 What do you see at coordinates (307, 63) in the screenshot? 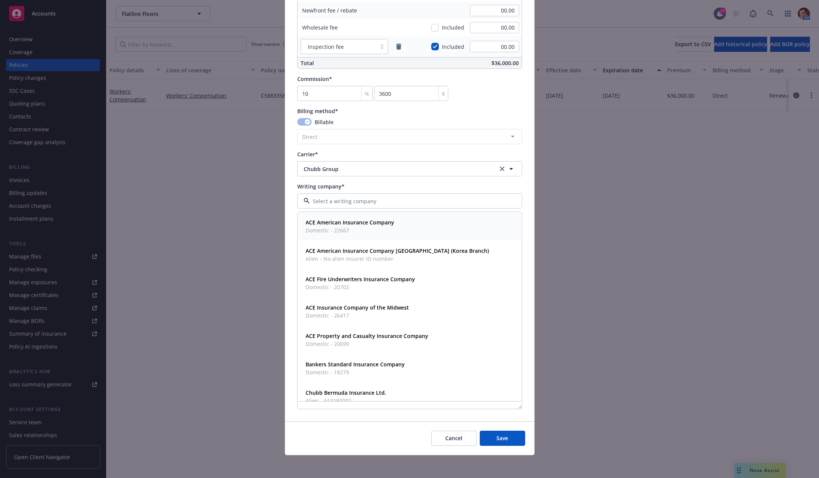
I see `span: Total` at bounding box center [307, 63].